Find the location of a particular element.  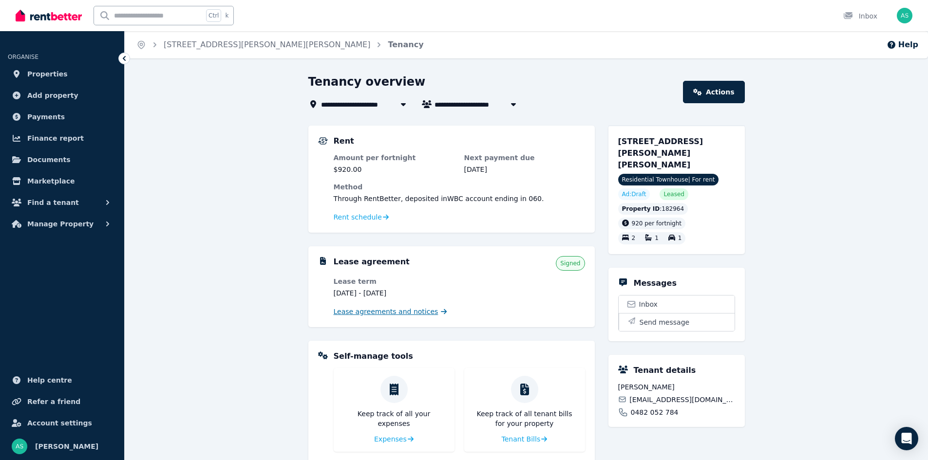

div: : 182964 is located at coordinates (653, 209).